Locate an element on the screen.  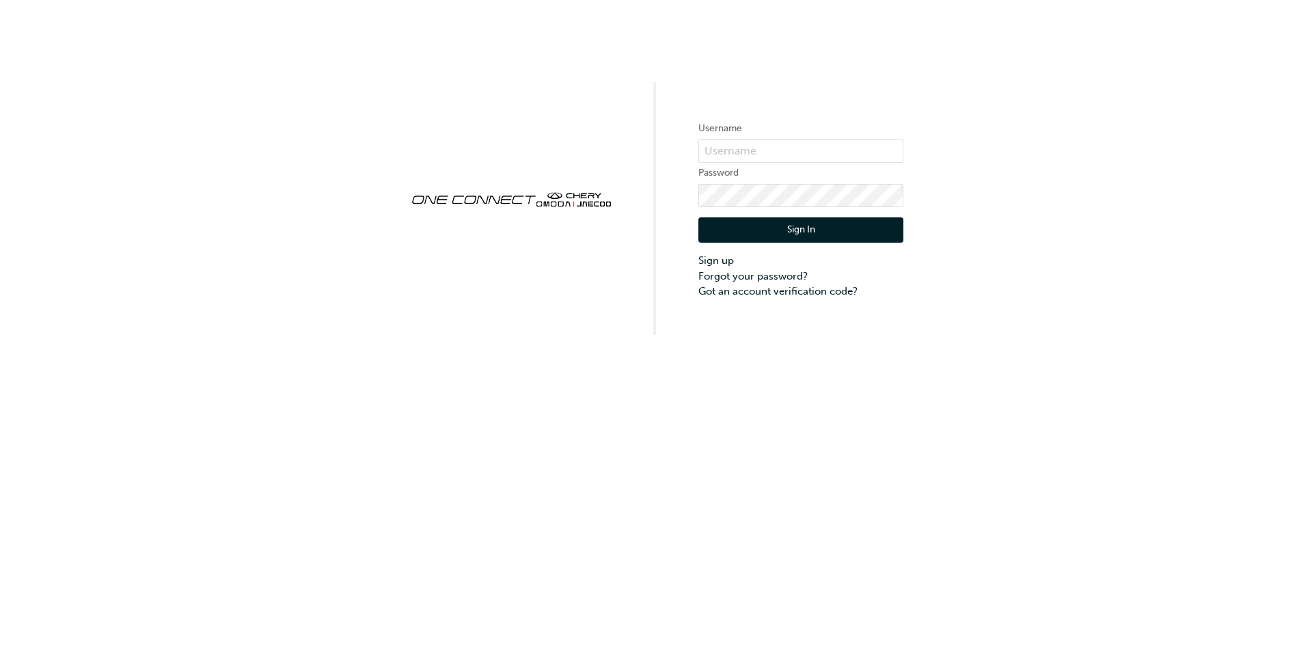
label: Username is located at coordinates (801, 128).